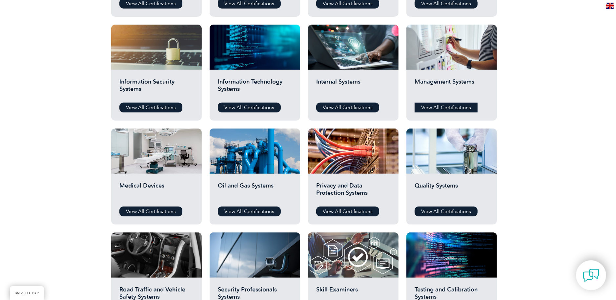 The image size is (616, 300). I want to click on h2: Information Technology Systems, so click(255, 88).